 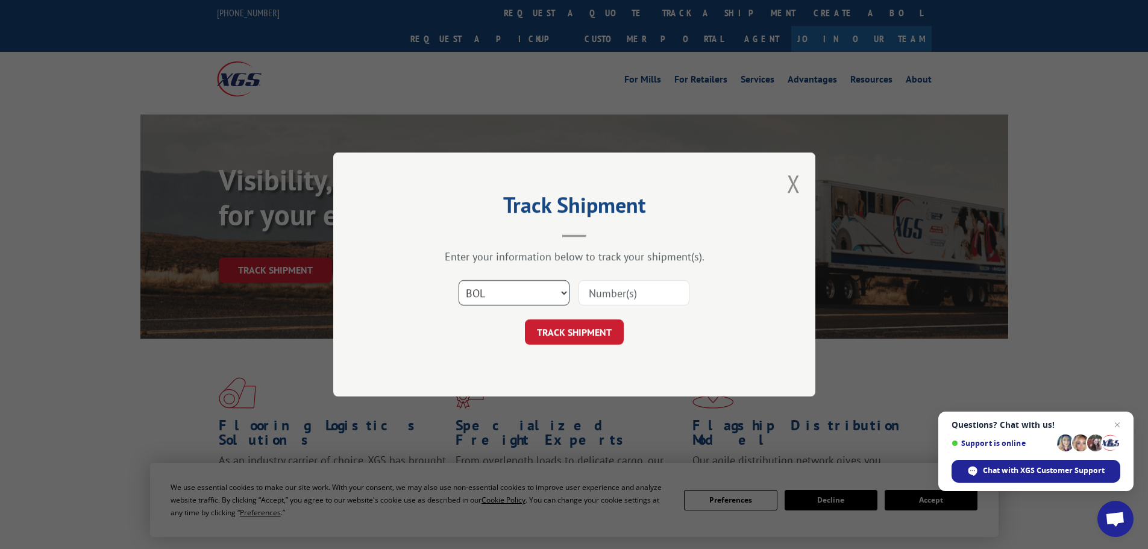 What do you see at coordinates (1044, 471) in the screenshot?
I see `span: Chat with XGS Customer Support` at bounding box center [1044, 471].